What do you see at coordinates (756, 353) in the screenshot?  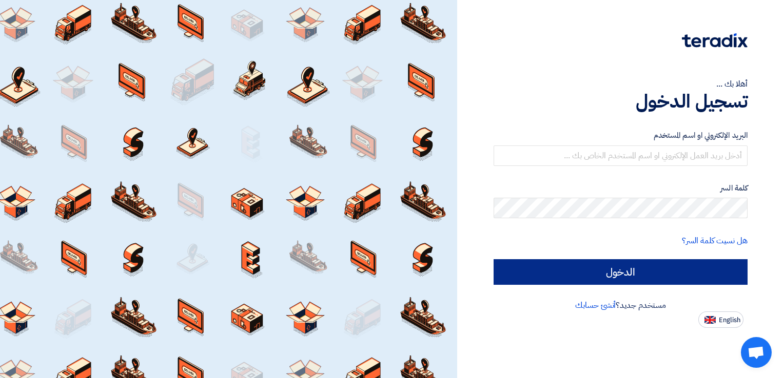 I see `div: Open chat` at bounding box center [756, 353].